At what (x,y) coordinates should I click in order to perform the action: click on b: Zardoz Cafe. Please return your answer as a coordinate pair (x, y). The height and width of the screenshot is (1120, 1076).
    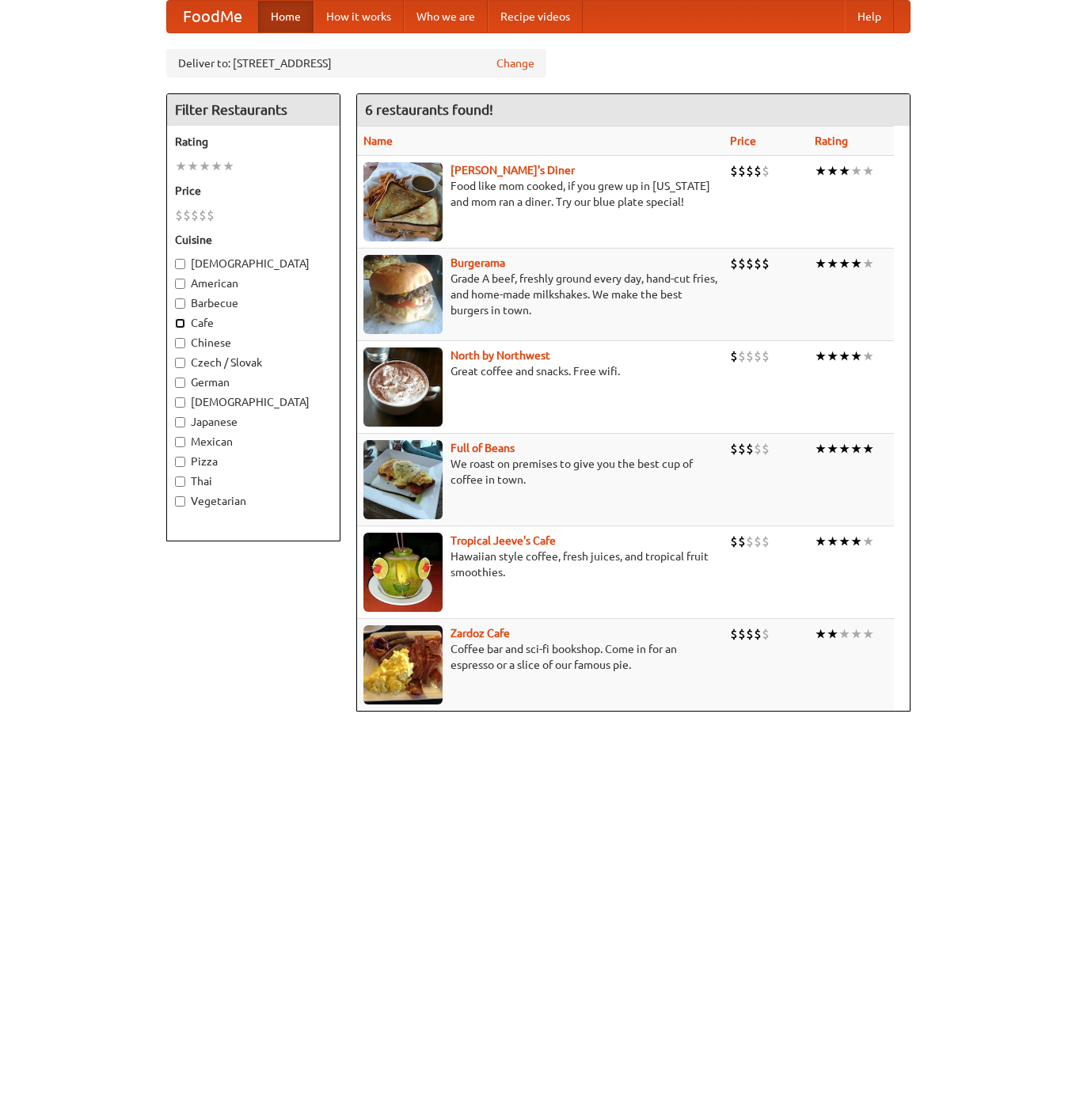
    Looking at the image, I should click on (480, 633).